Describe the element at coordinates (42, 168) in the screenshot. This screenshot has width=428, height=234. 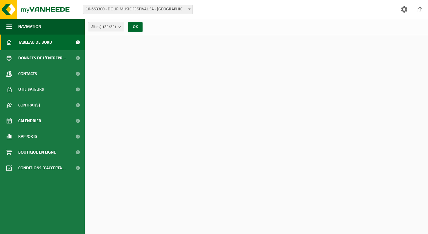
I see `span: Conditions d'accepta...` at that location.